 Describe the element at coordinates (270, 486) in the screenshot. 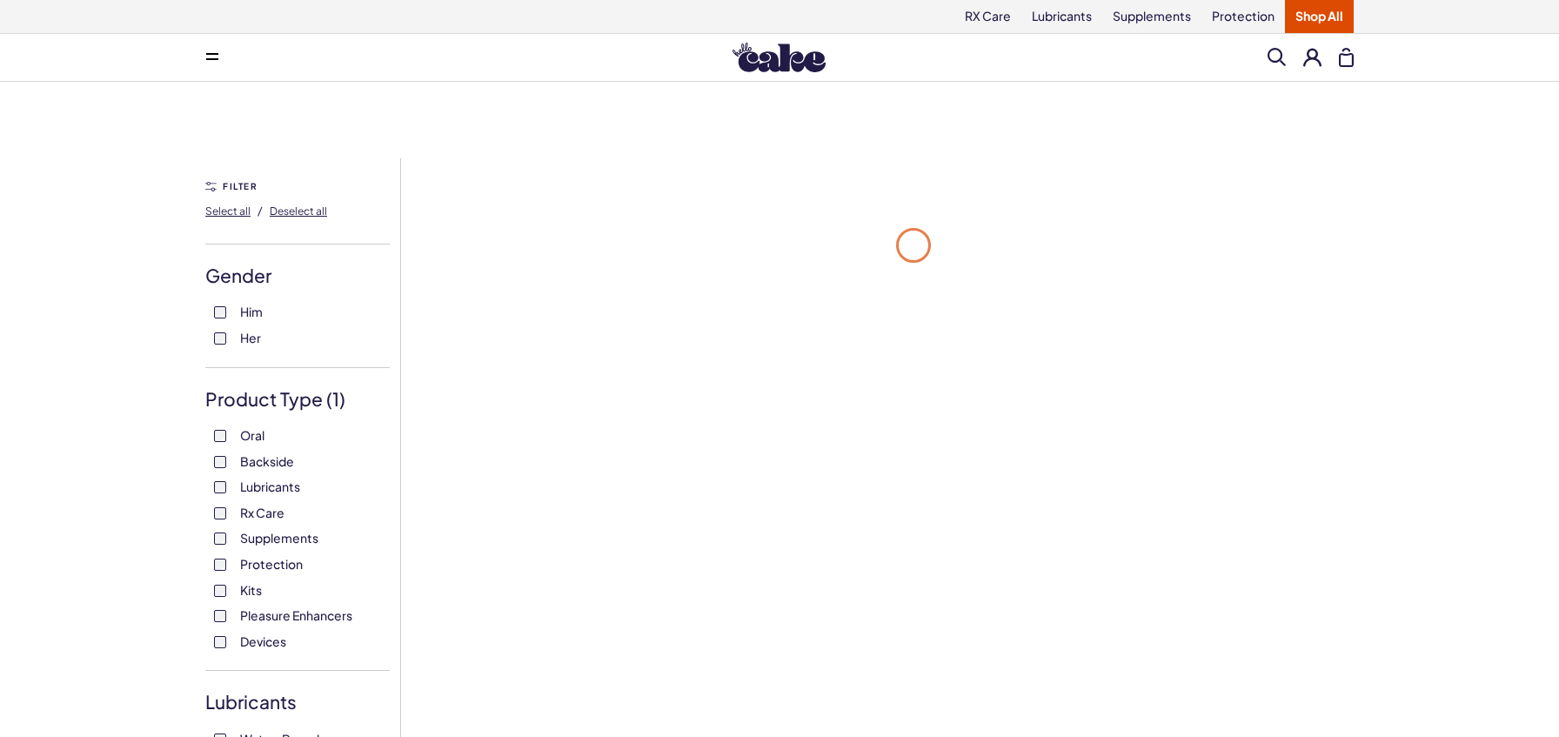

I see `span: Lubricants` at that location.